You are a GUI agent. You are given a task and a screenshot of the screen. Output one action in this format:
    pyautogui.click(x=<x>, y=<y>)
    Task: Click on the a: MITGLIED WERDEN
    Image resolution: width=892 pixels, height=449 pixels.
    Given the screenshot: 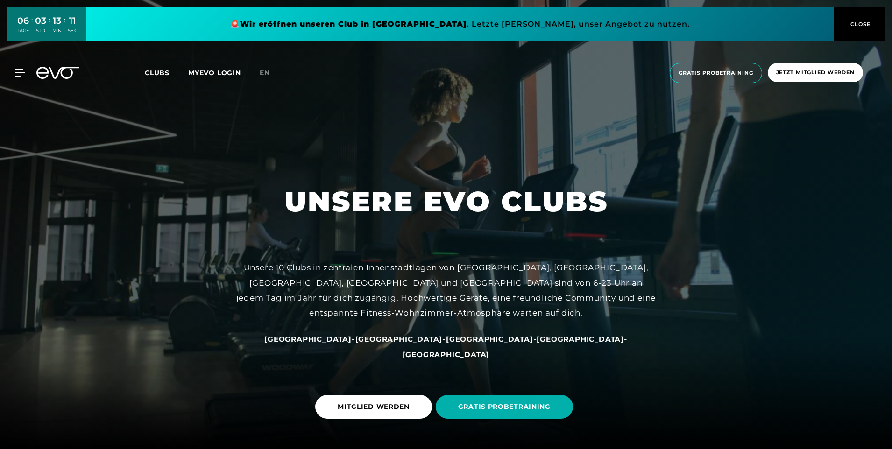 What is the action you would take?
    pyautogui.click(x=375, y=407)
    